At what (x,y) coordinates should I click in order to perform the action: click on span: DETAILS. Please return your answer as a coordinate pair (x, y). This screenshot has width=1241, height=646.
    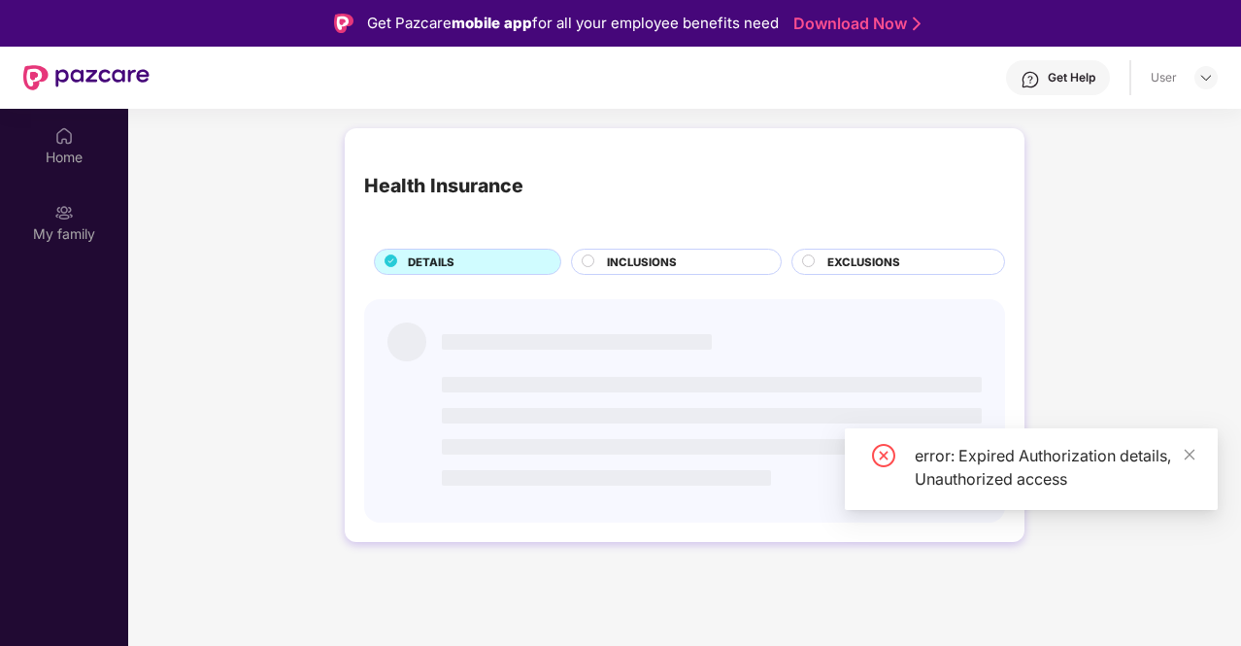
    Looking at the image, I should click on (431, 262).